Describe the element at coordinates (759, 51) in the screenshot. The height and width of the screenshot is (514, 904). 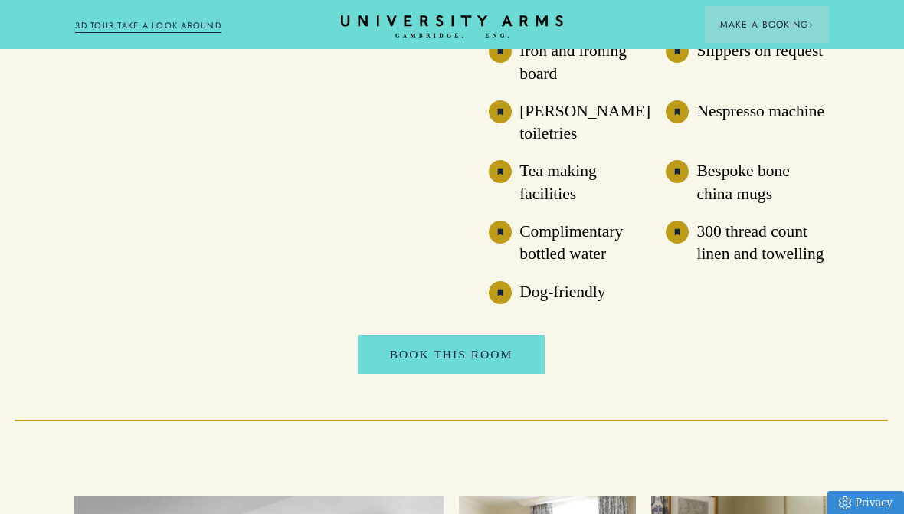
I see `h3: Slippers on request` at that location.